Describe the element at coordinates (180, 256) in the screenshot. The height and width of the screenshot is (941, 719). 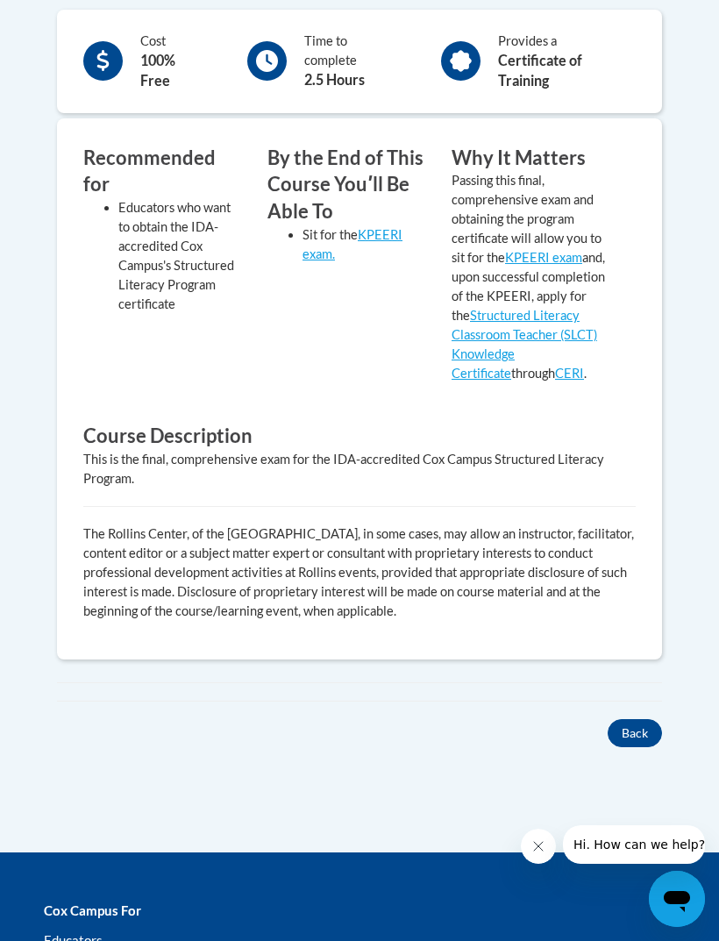
I see `li: Educators who want to obtain the IDA-accredited Cox Campus's Structured Literacy Program certificate` at that location.